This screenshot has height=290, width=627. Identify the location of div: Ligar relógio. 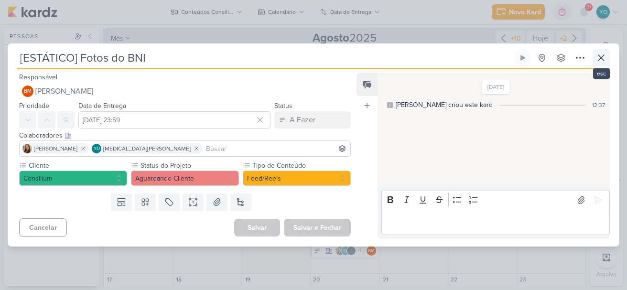
(523, 58).